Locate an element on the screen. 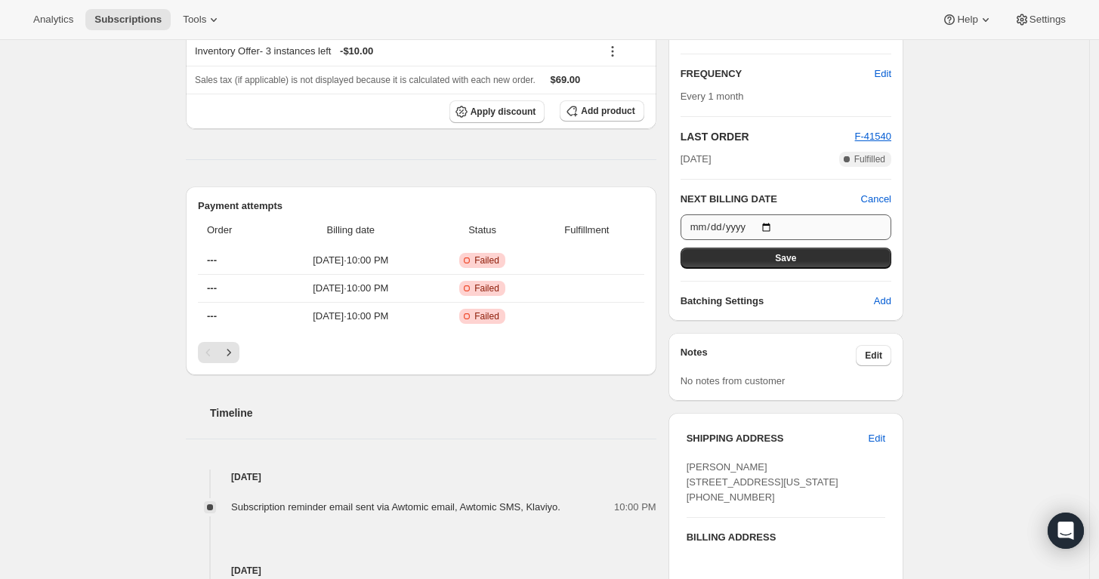 The width and height of the screenshot is (1099, 579). button: Subscriptions is located at coordinates (128, 20).